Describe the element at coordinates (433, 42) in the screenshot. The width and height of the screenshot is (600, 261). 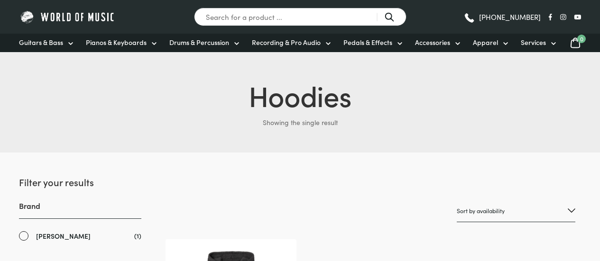
I see `span: Accessories` at that location.